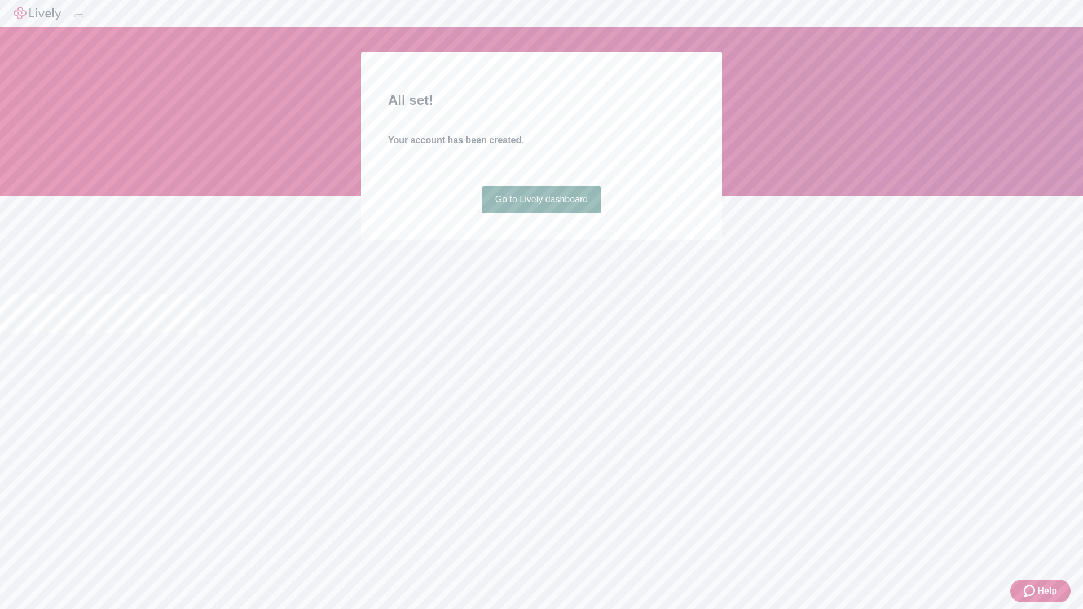 This screenshot has width=1083, height=609. I want to click on svg: Zendesk support icon, so click(1031, 591).